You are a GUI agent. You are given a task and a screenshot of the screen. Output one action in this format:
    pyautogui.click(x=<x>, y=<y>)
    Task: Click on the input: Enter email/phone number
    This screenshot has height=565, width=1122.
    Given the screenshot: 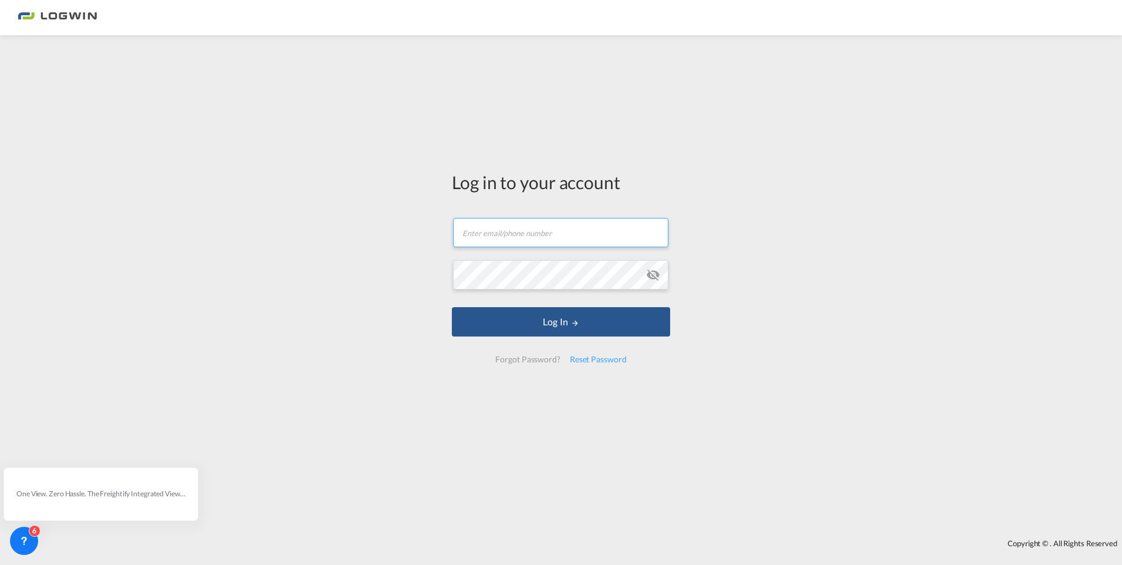 What is the action you would take?
    pyautogui.click(x=561, y=232)
    